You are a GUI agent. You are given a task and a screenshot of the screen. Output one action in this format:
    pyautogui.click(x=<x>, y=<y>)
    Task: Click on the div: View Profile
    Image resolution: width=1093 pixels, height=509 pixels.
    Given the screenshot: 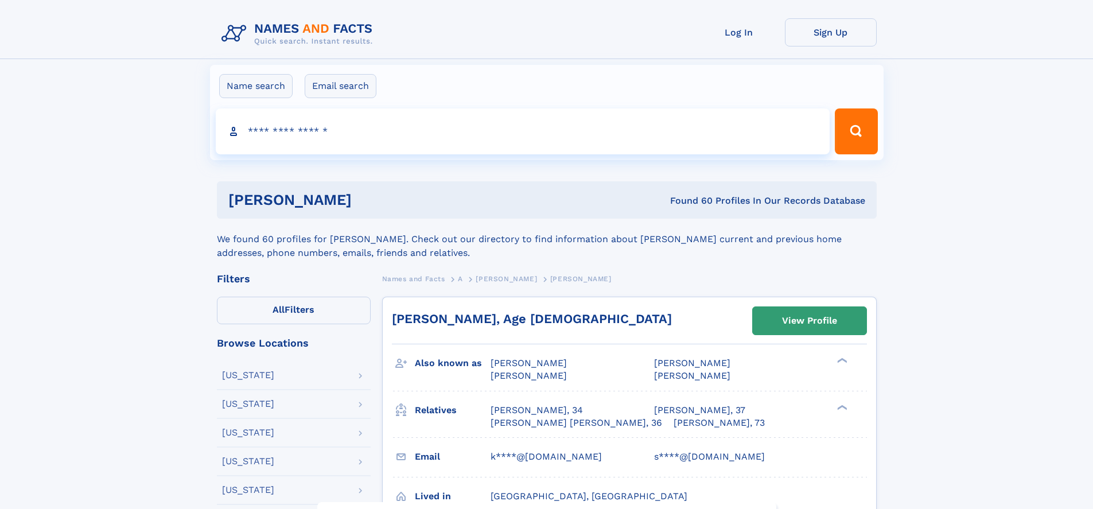 What is the action you would take?
    pyautogui.click(x=810, y=321)
    